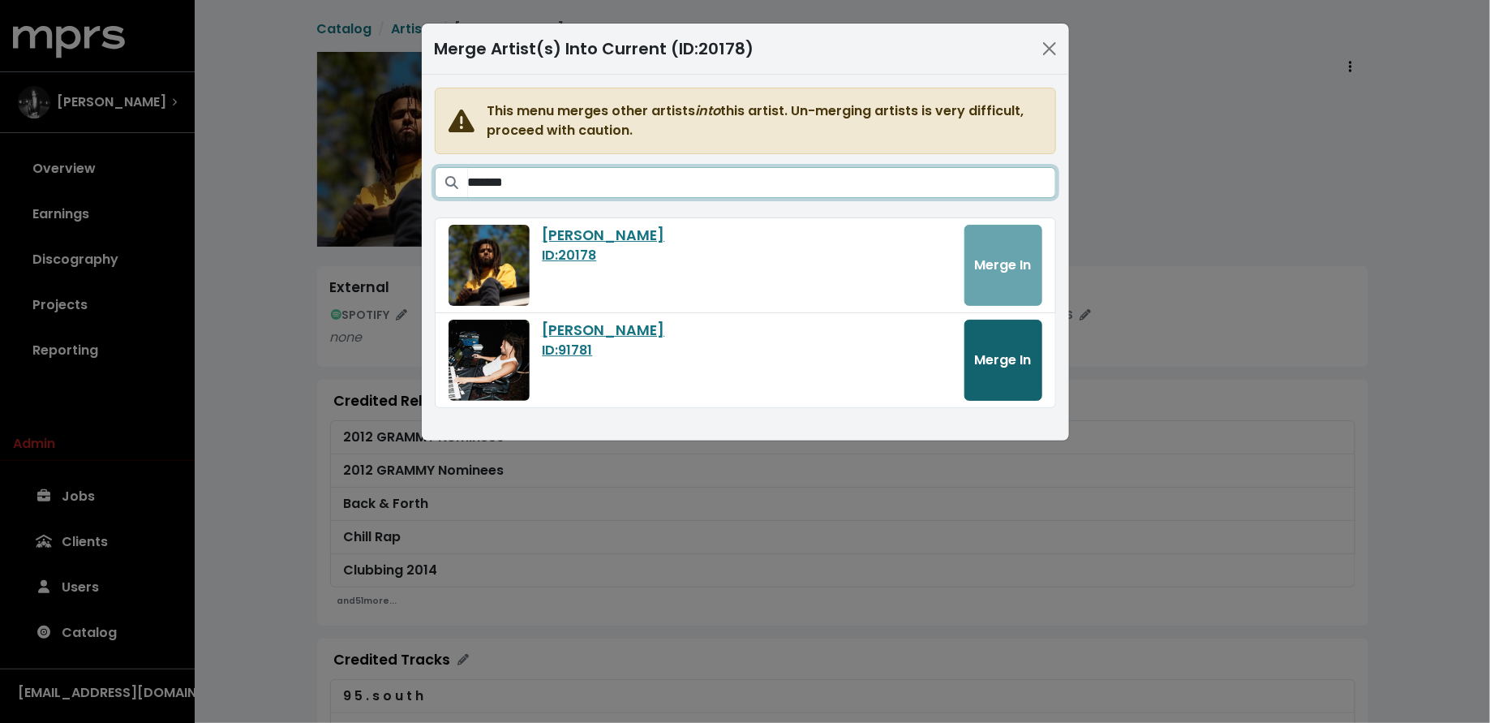 This screenshot has width=1490, height=723. What do you see at coordinates (1003, 359) in the screenshot?
I see `span: Merge In` at bounding box center [1003, 359].